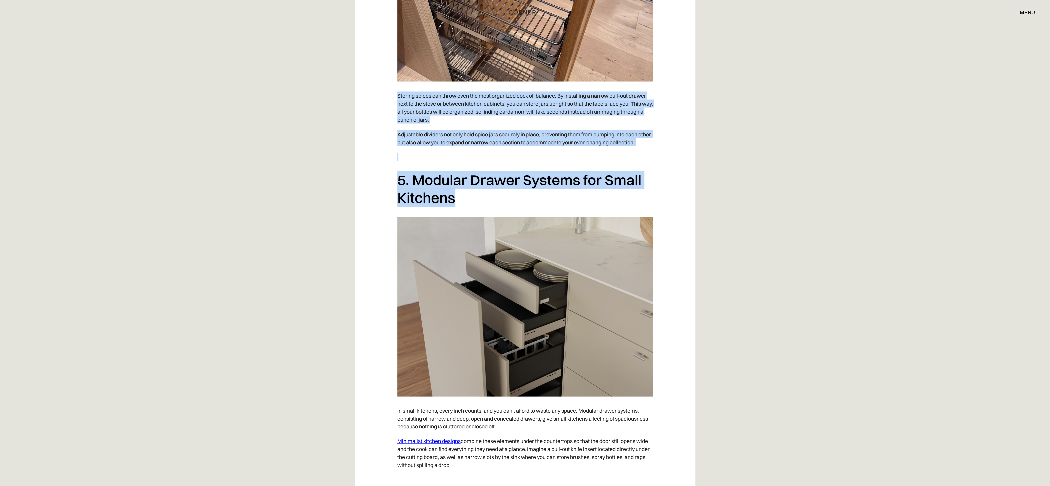 The height and width of the screenshot is (486, 1050). What do you see at coordinates (429, 441) in the screenshot?
I see `a: Minimalist kitchen designs` at bounding box center [429, 441].